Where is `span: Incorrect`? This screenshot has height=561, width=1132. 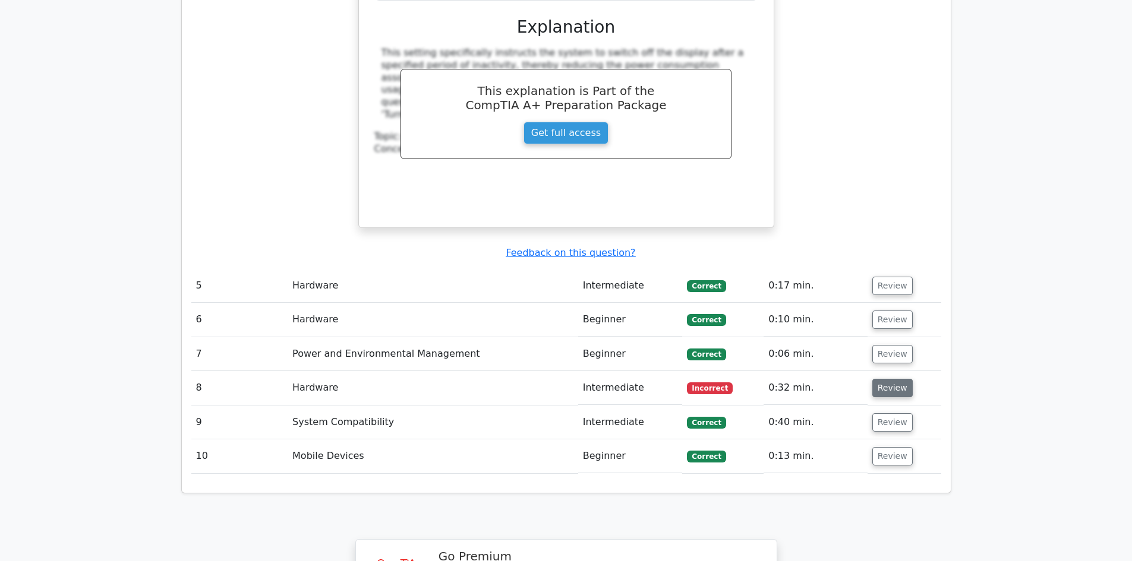 span: Incorrect is located at coordinates (709, 389).